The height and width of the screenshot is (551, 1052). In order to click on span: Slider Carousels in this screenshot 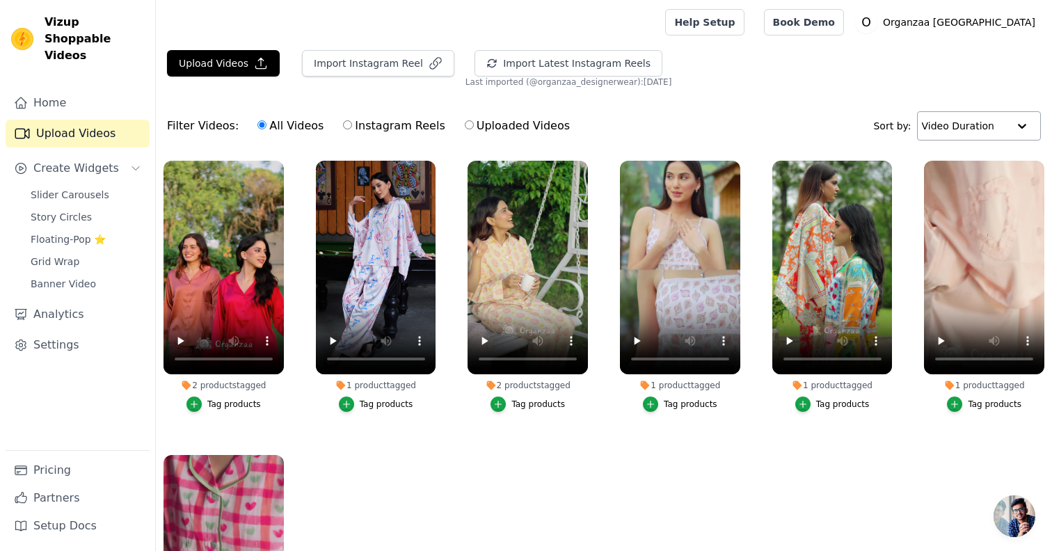, I will do `click(70, 195)`.